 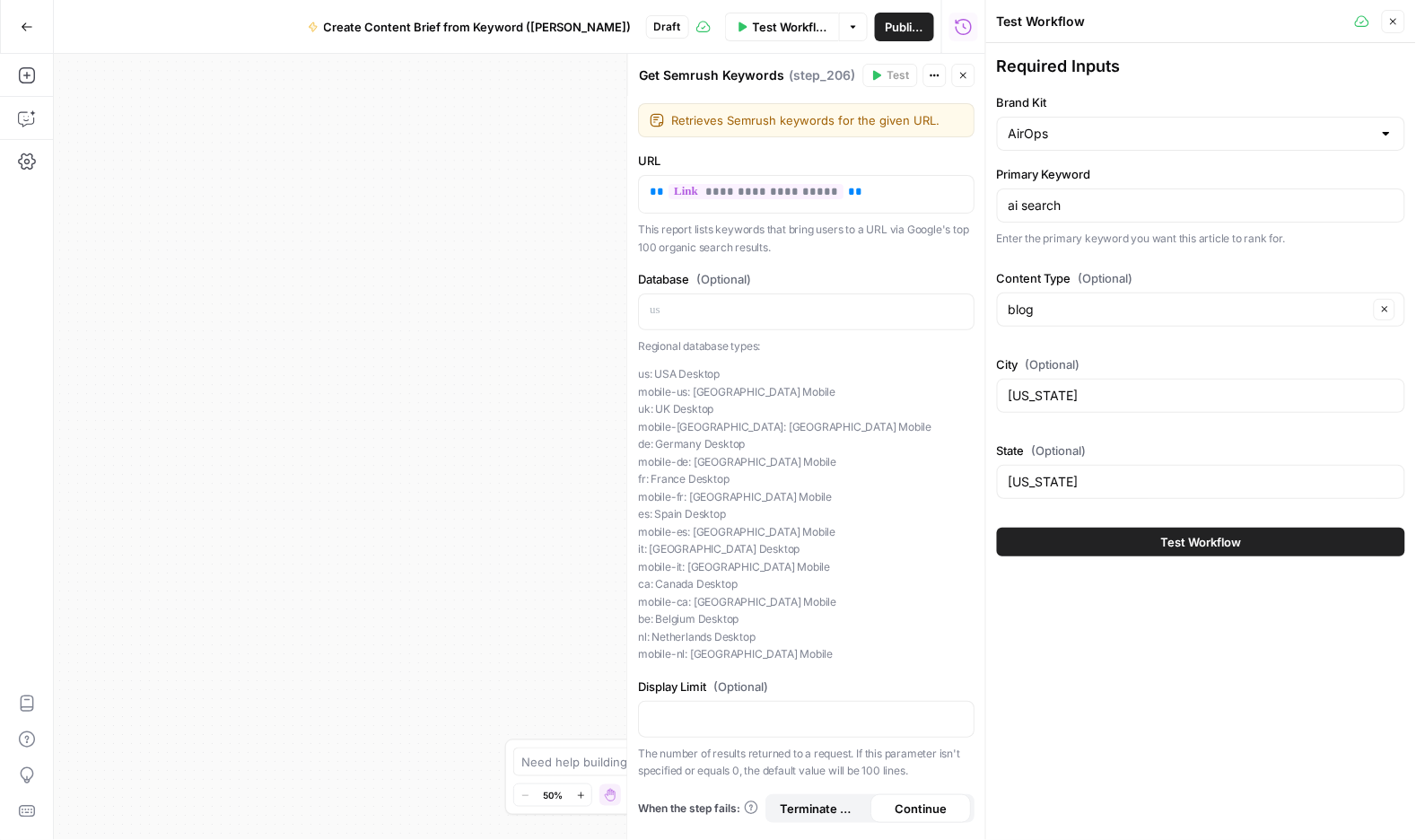 What do you see at coordinates (699, 808) in the screenshot?
I see `span: When the step fails:` at bounding box center [699, 808].